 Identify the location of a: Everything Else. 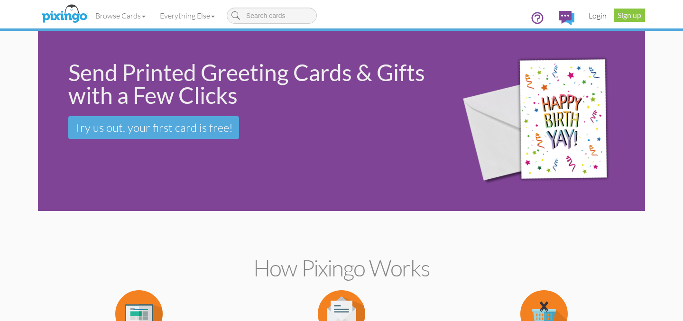
(187, 16).